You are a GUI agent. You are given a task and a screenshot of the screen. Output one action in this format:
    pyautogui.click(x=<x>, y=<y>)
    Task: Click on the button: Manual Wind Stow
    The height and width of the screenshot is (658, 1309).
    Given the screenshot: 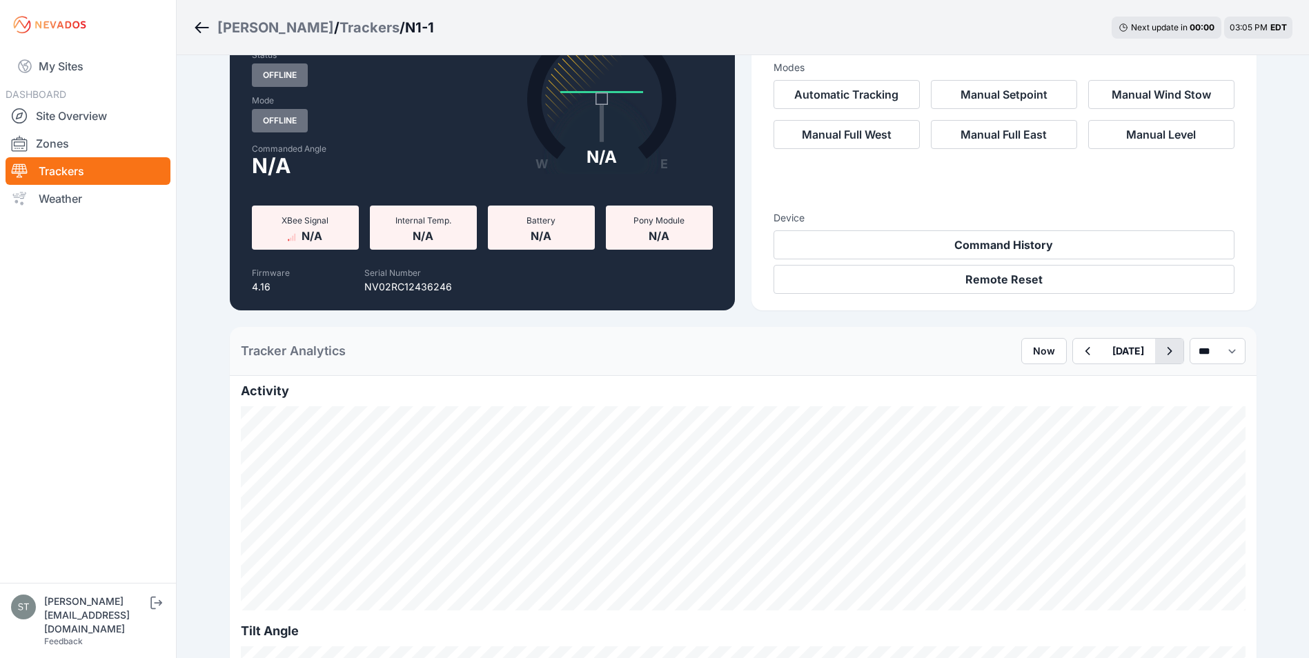 What is the action you would take?
    pyautogui.click(x=1161, y=95)
    